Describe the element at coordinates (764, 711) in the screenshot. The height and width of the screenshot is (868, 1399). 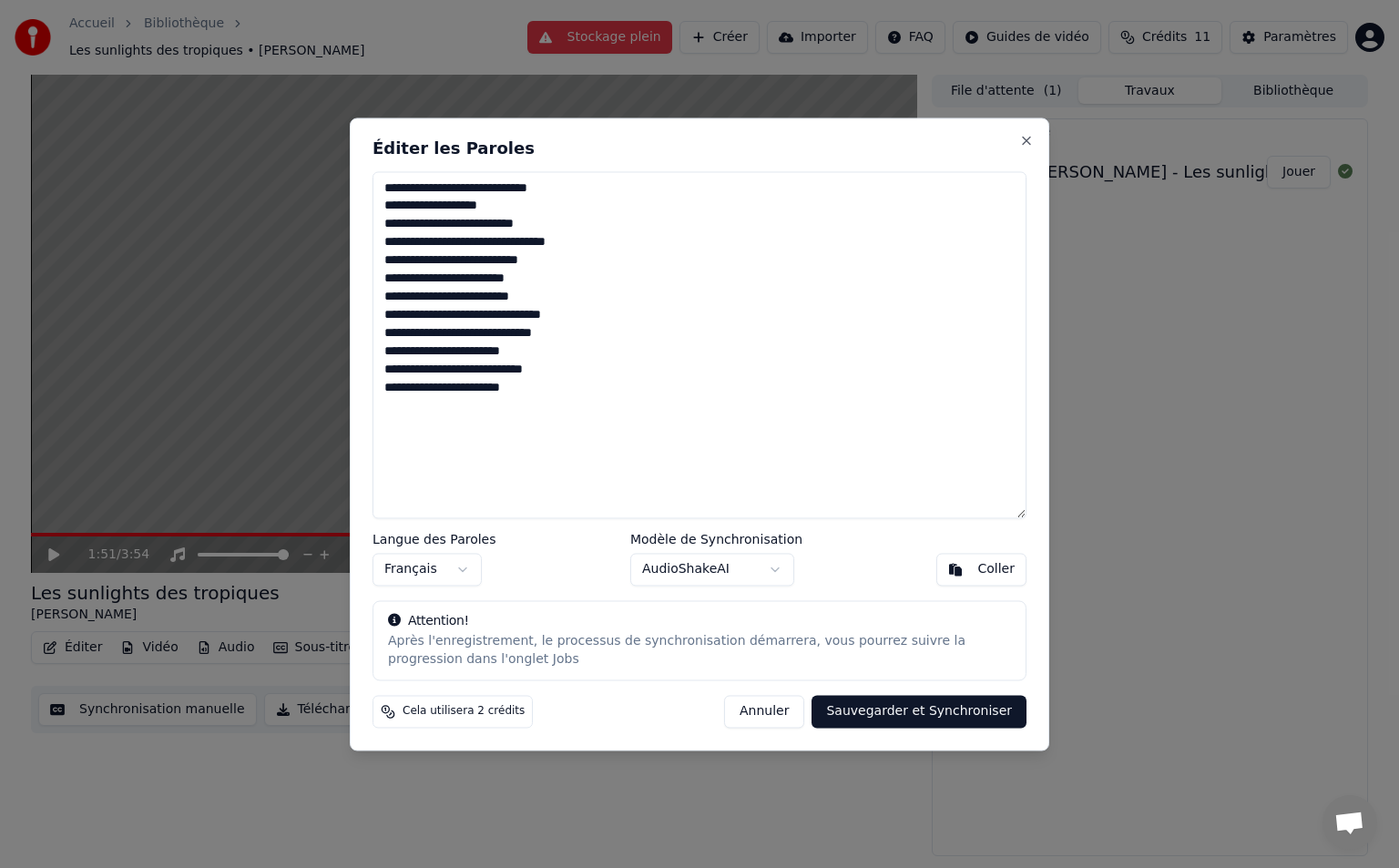
I see `button: Annuler` at that location.